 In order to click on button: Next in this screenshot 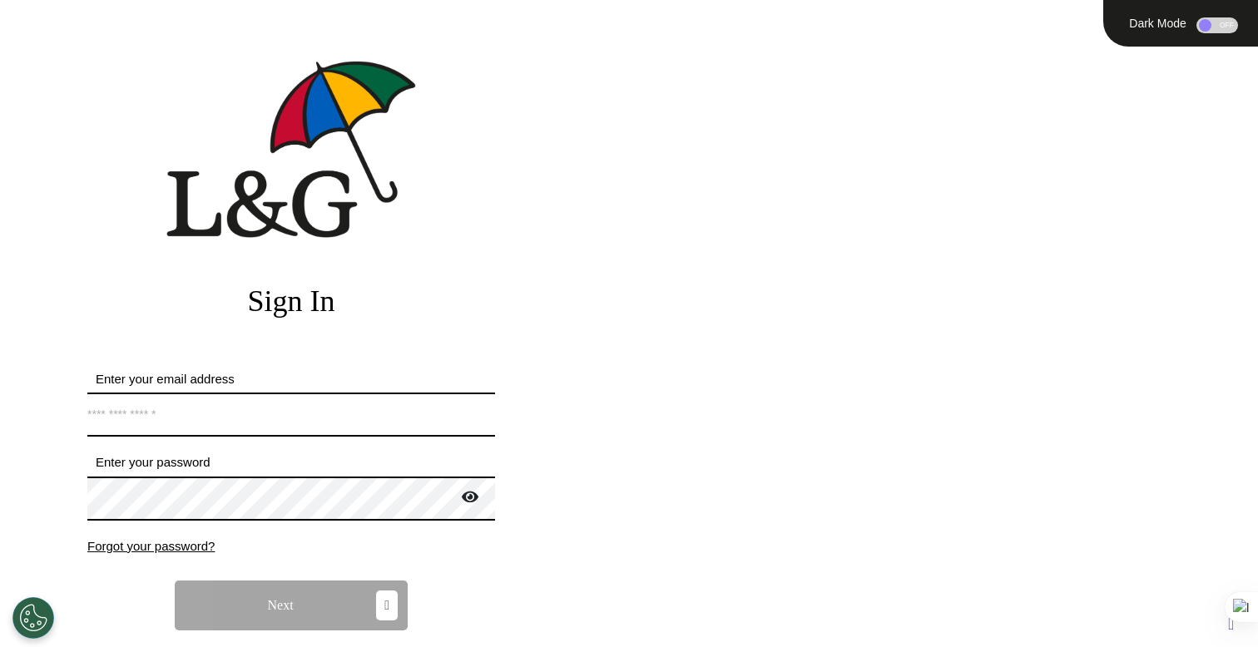, I will do `click(291, 606)`.